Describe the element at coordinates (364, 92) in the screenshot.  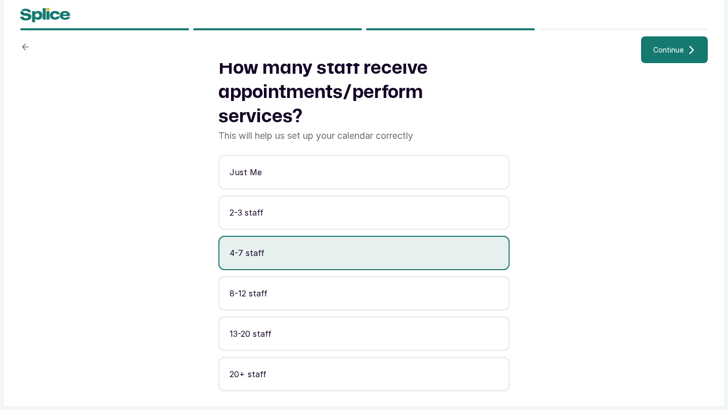
I see `h1: How many staff receive appointments/perform services?` at that location.